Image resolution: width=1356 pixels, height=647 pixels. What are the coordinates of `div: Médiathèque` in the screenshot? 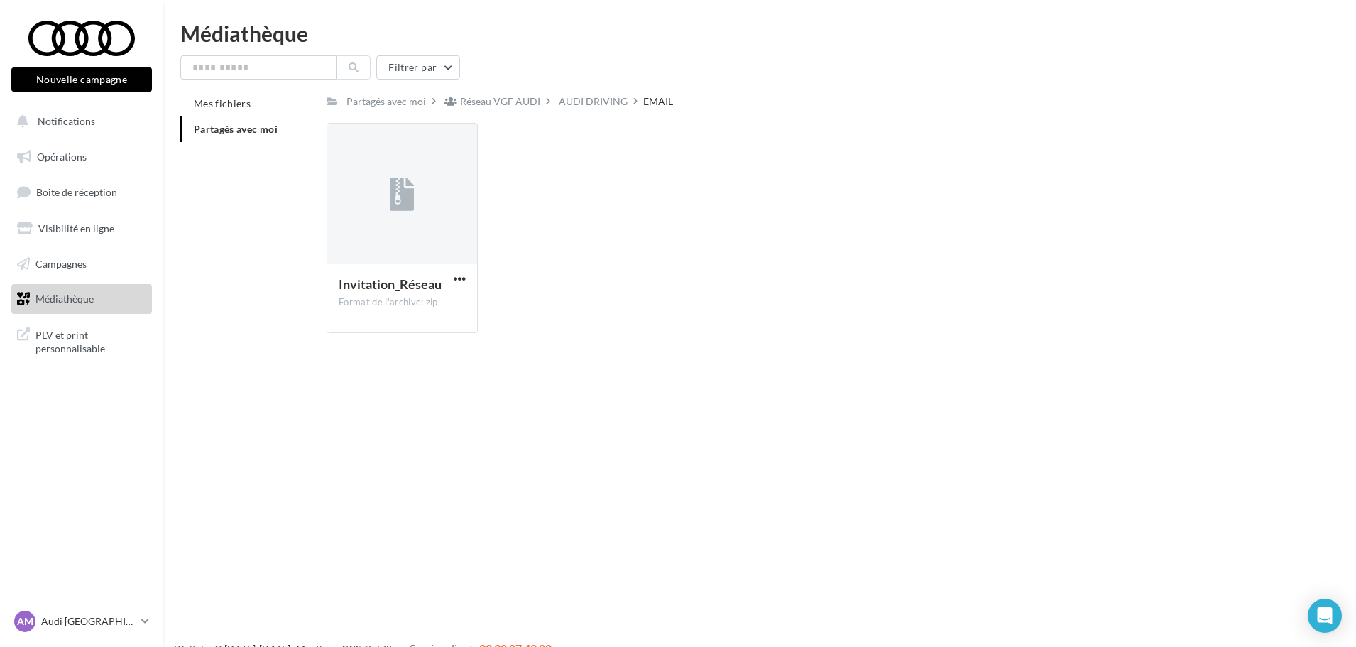 It's located at (760, 33).